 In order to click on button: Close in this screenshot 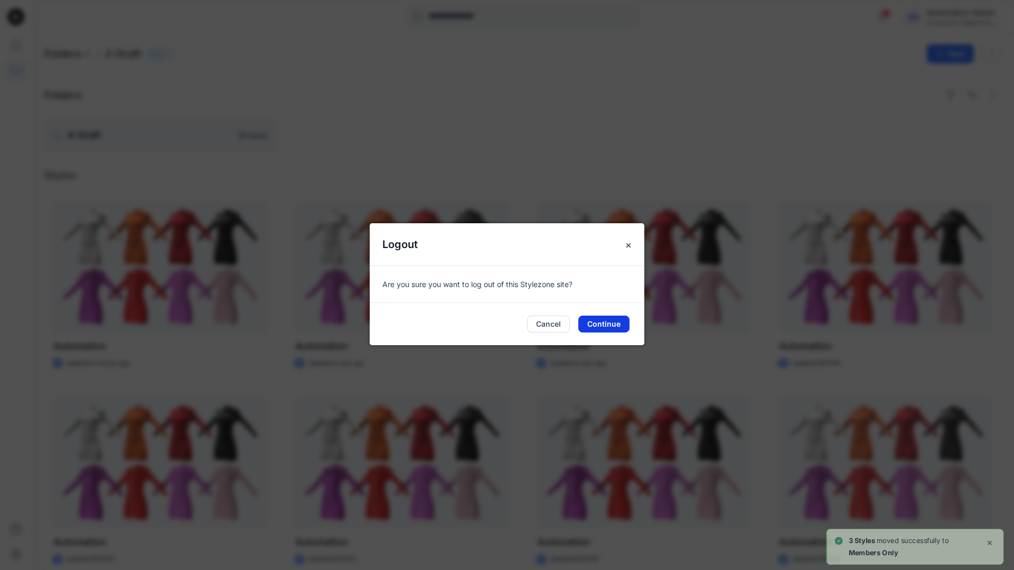, I will do `click(628, 245)`.